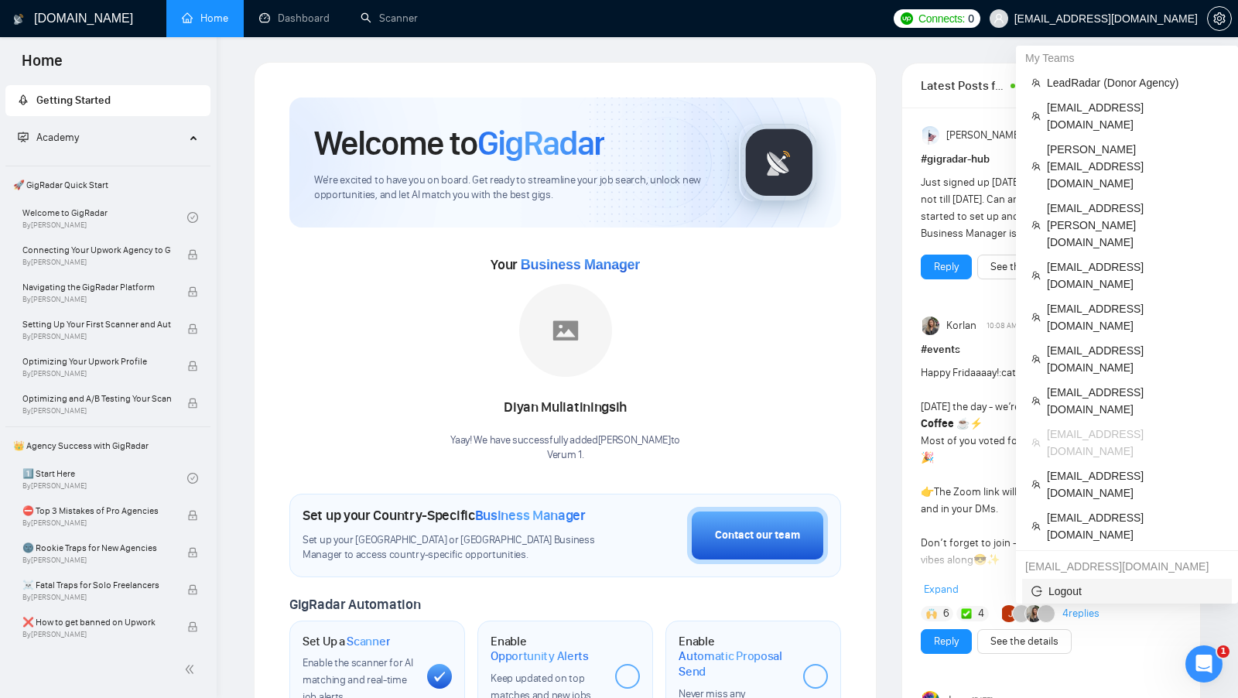 The height and width of the screenshot is (698, 1238). Describe the element at coordinates (1051, 350) in the screenshot. I see `h1: # events` at that location.